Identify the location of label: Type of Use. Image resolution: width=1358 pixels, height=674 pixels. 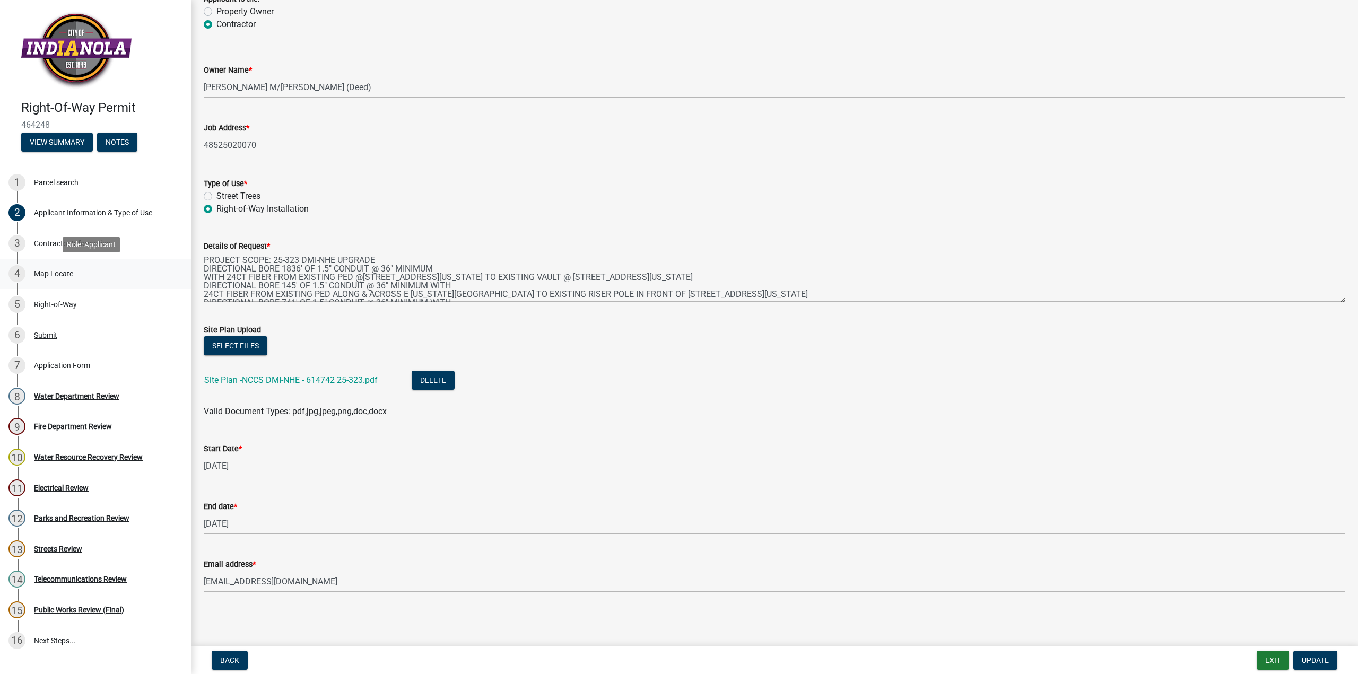
(225, 184).